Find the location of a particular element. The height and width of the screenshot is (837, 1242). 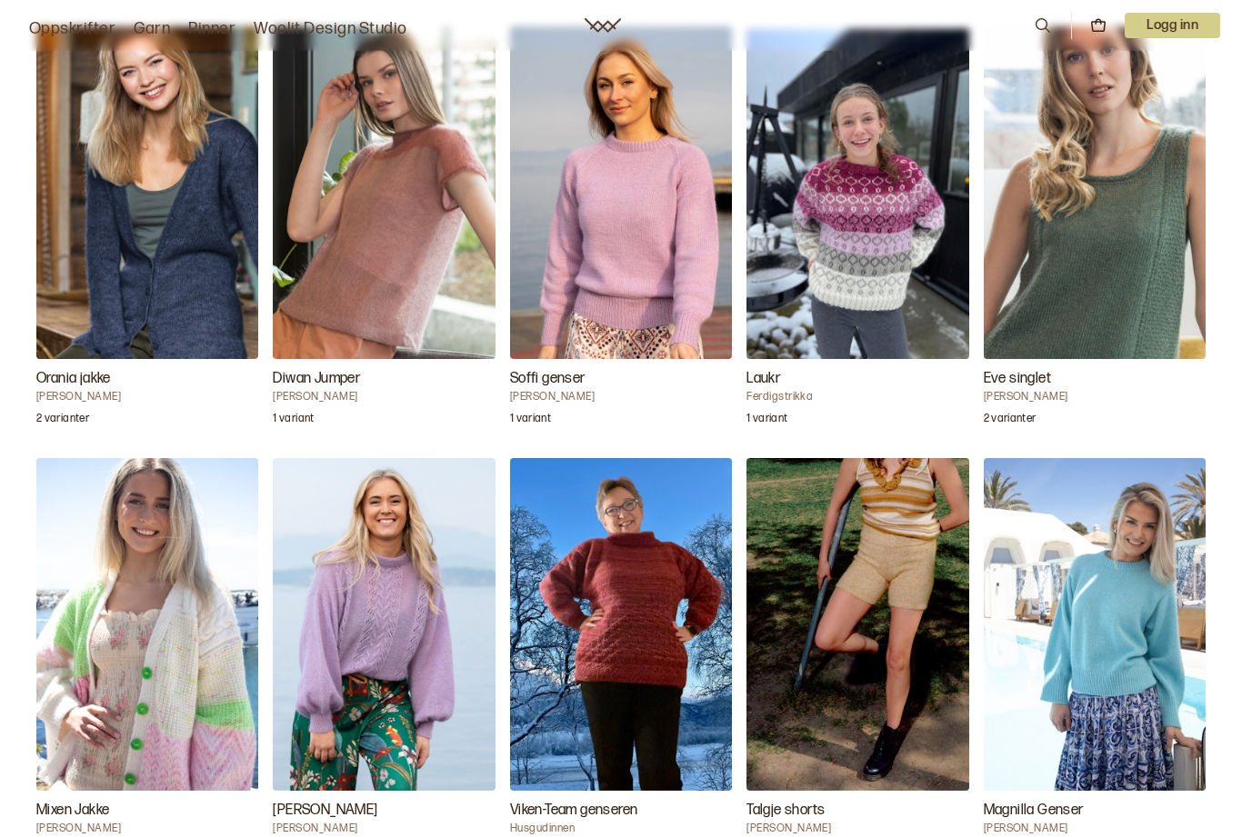

img: Ane Kydland ThomassenSoffi genser is located at coordinates (621, 193).